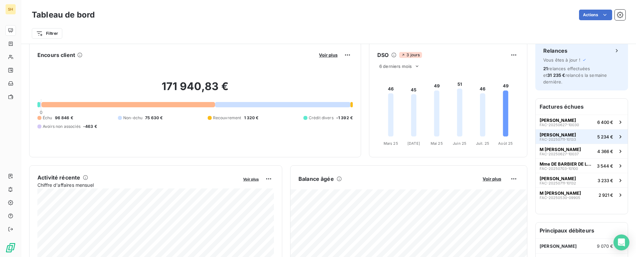 This screenshot has height=257, width=636. What do you see at coordinates (11, 248) in the screenshot?
I see `img: Logo LeanPay` at bounding box center [11, 248].